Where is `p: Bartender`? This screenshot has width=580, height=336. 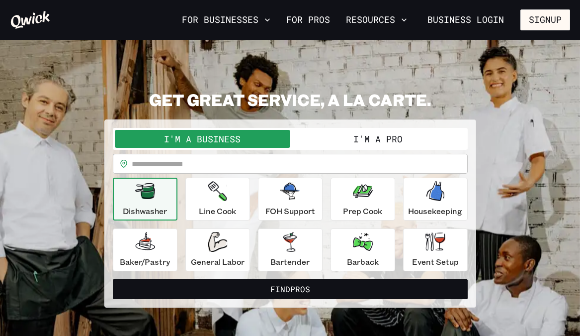 p: Bartender is located at coordinates (290, 262).